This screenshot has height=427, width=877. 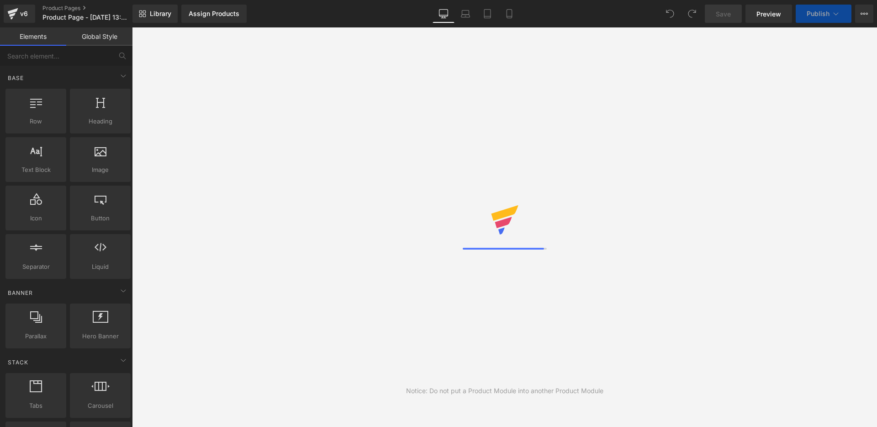 I want to click on span: Publish, so click(x=818, y=14).